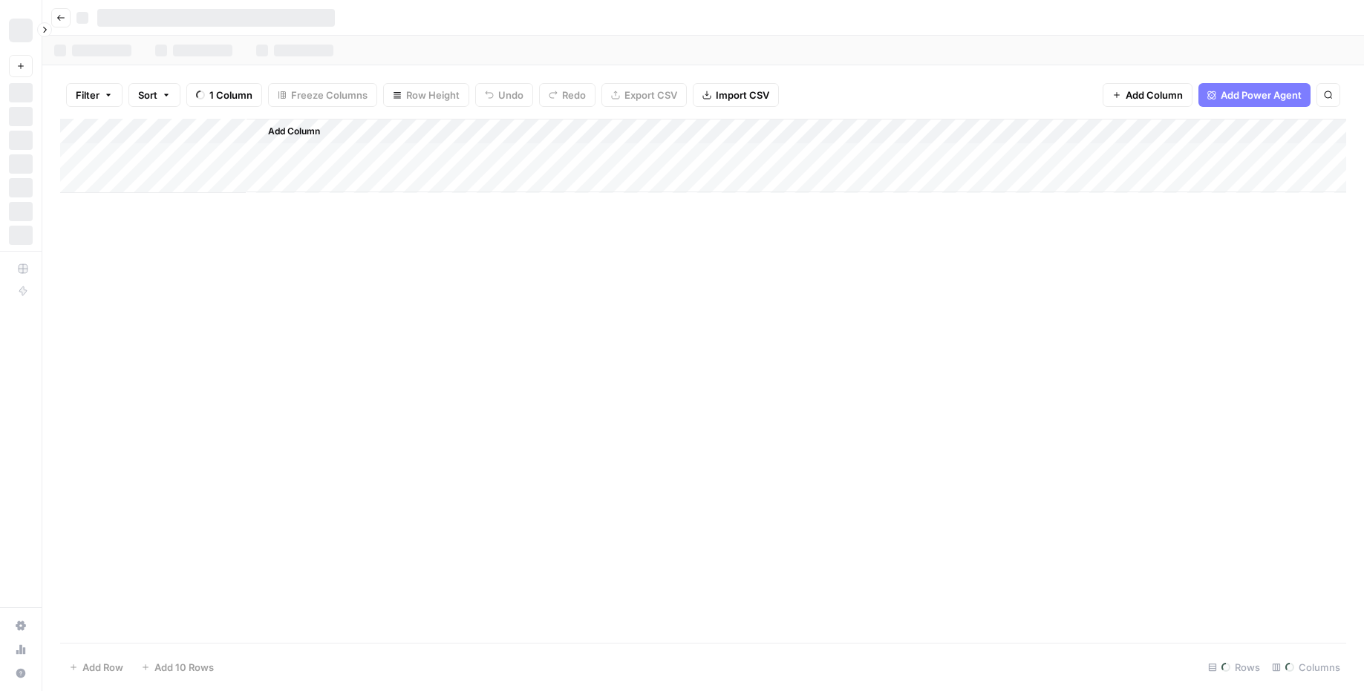 The width and height of the screenshot is (1364, 691). Describe the element at coordinates (21, 626) in the screenshot. I see `a: Settings` at that location.